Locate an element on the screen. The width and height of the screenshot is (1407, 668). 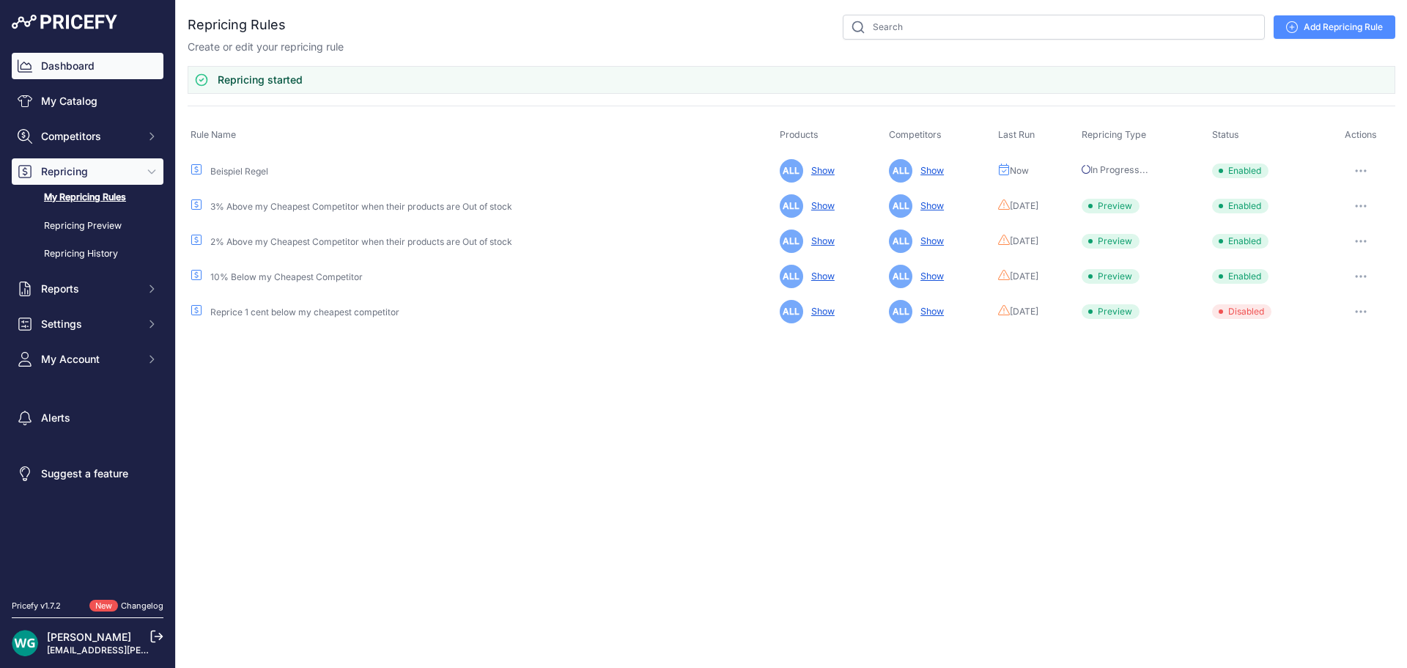
span: New is located at coordinates (103, 605).